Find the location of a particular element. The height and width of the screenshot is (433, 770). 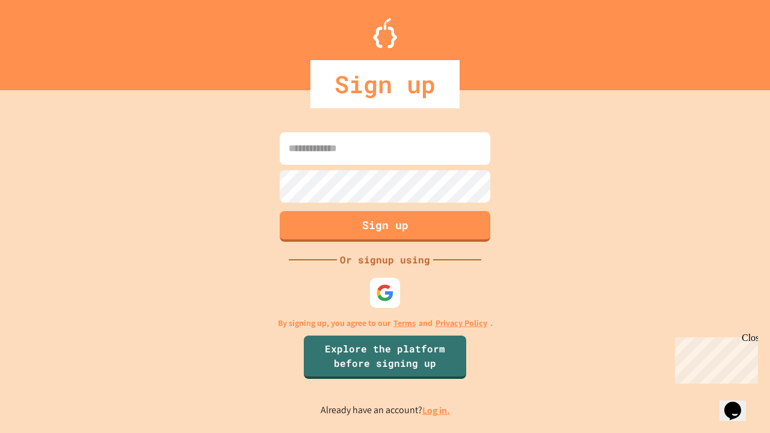

img: google-icon.svg is located at coordinates (385, 293).